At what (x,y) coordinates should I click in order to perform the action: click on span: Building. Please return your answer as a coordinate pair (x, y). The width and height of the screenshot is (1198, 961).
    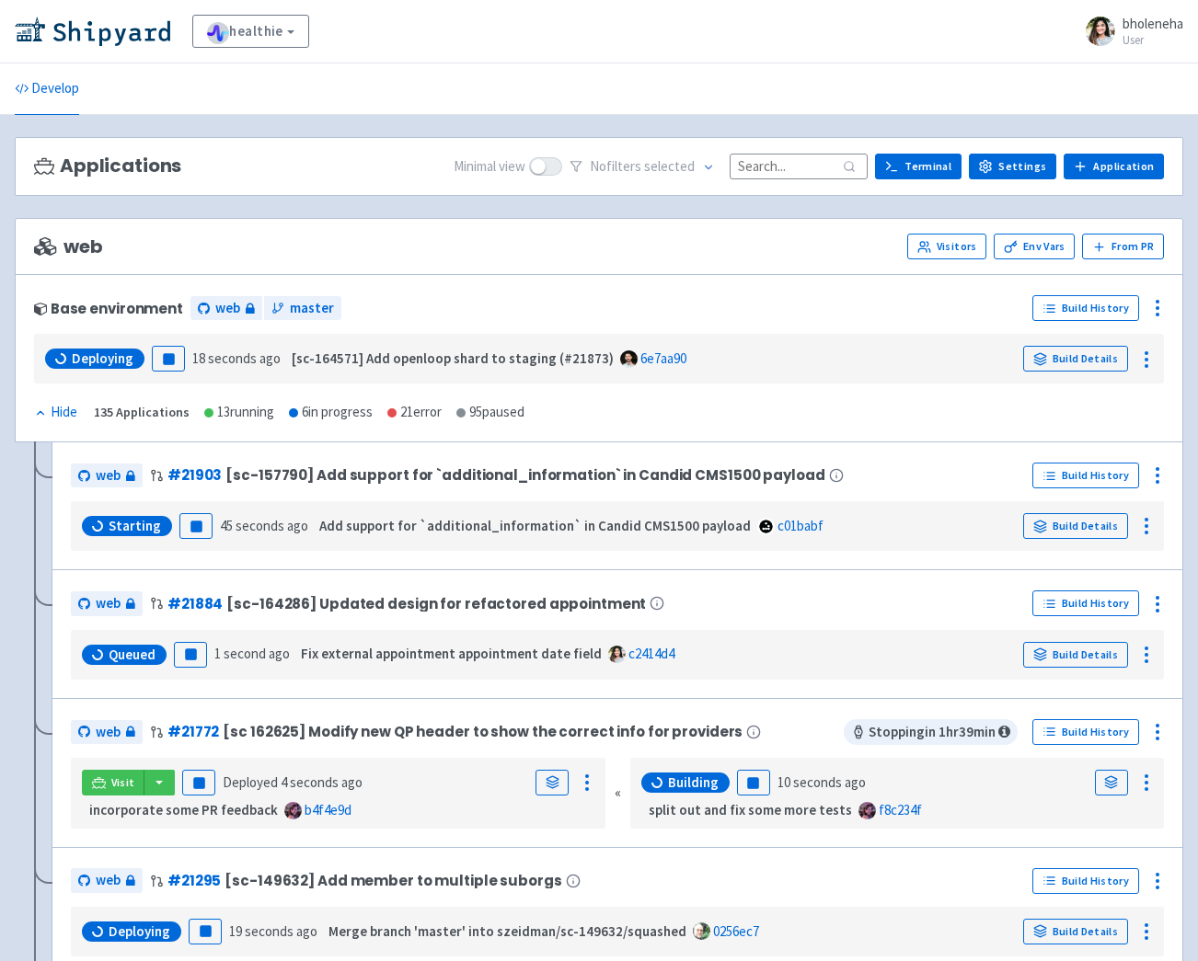
    Looking at the image, I should click on (693, 783).